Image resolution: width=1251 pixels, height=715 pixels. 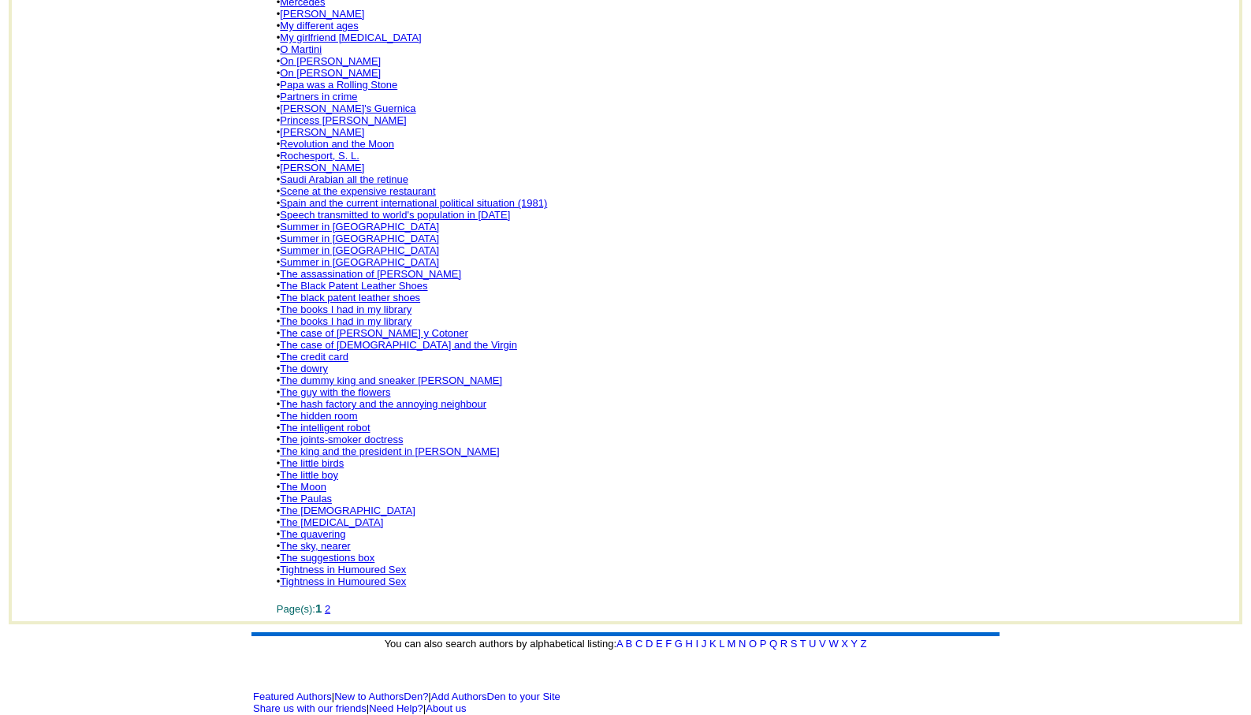 I want to click on a: Rochesport, S. L., so click(x=319, y=155).